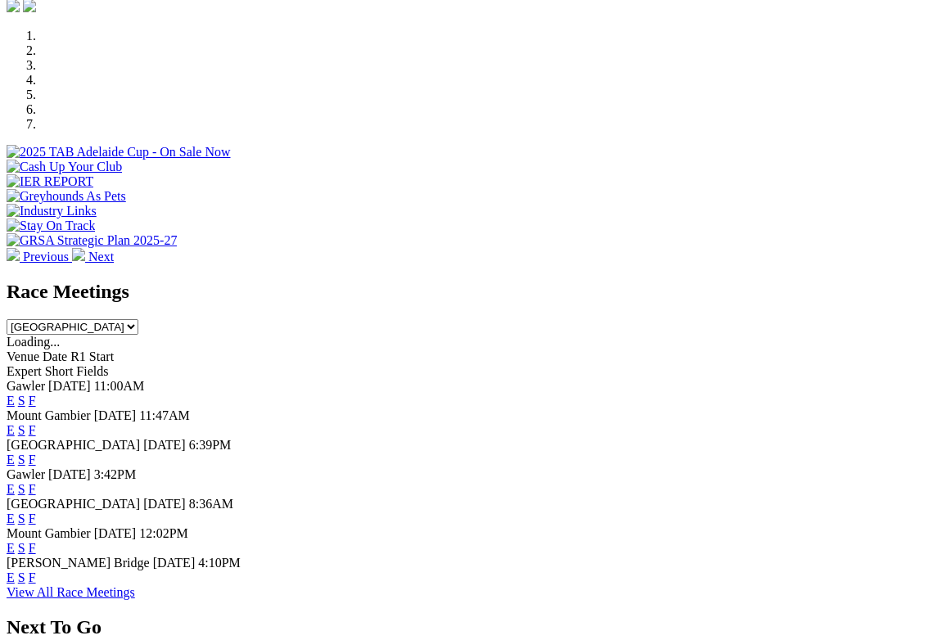 The width and height of the screenshot is (934, 640). I want to click on span: Date, so click(55, 356).